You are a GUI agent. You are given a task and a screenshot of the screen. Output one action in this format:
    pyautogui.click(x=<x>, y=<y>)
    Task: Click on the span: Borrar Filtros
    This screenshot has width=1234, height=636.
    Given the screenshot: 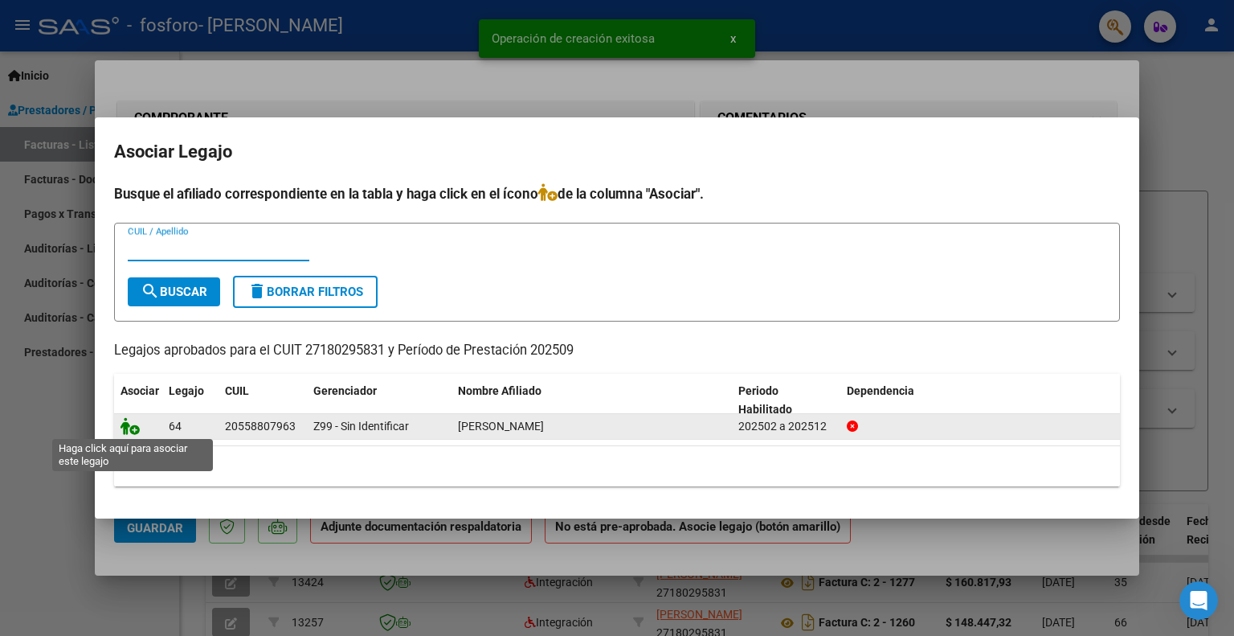 What is the action you would take?
    pyautogui.click(x=305, y=292)
    